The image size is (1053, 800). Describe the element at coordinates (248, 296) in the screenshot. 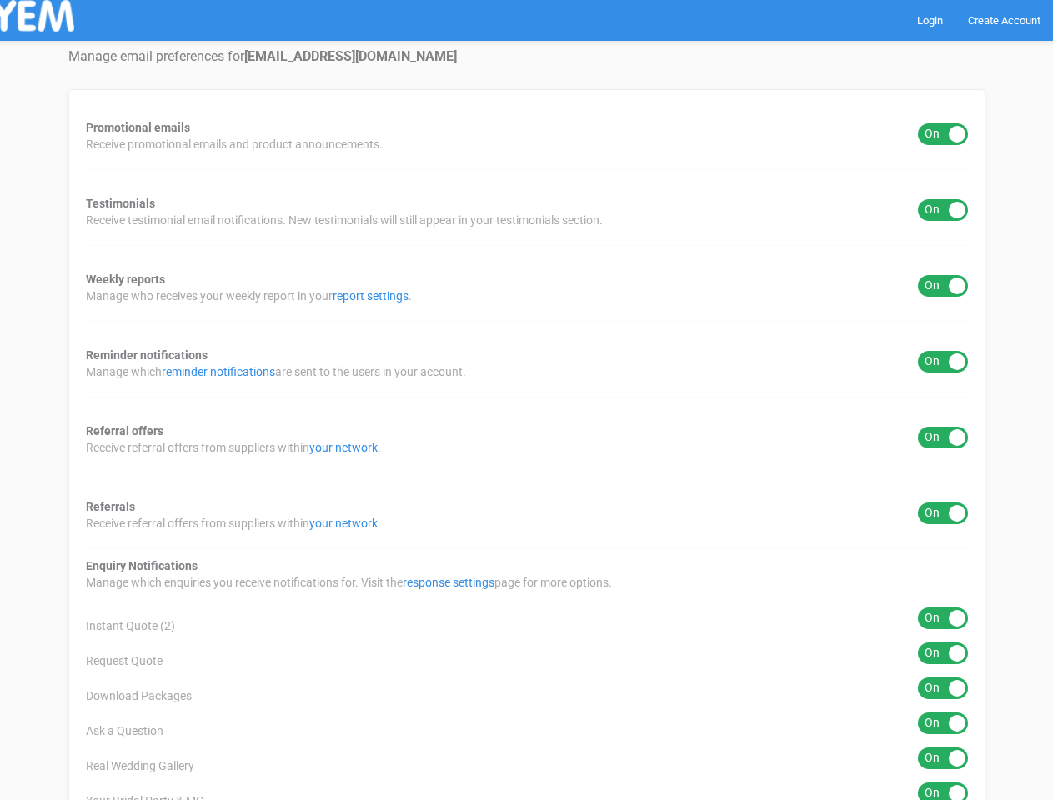

I see `span: Manage who receives your weekly report in your .` at that location.